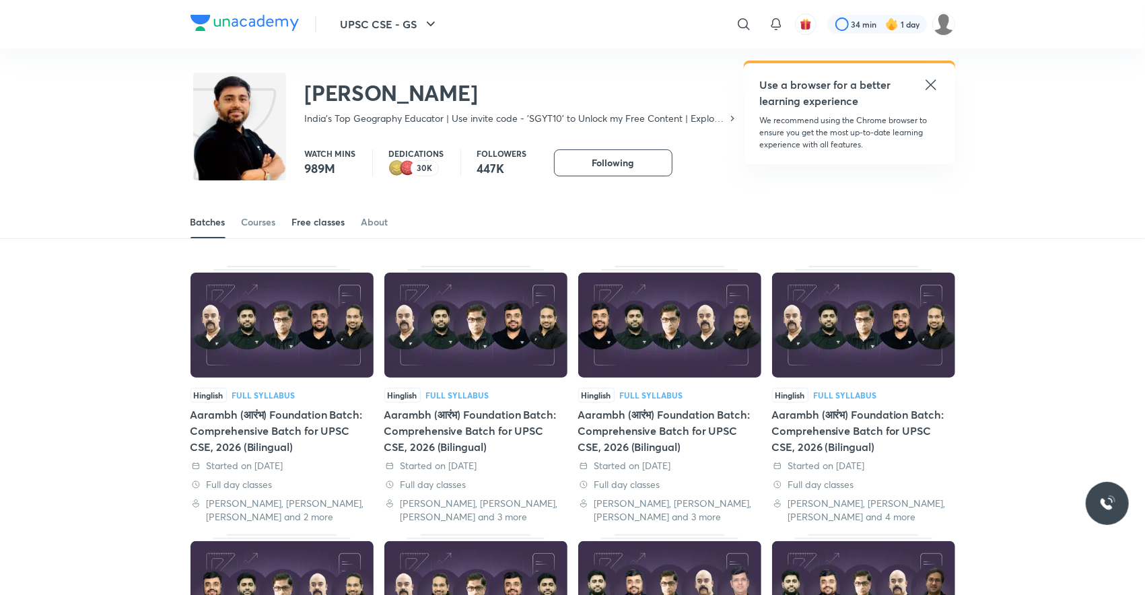 The image size is (1145, 595). What do you see at coordinates (282, 510) in the screenshot?
I see `div: Sudarshan Gurjar, Dr Sidharth Arora, Mrunal Patel and 2 more` at bounding box center [282, 510].